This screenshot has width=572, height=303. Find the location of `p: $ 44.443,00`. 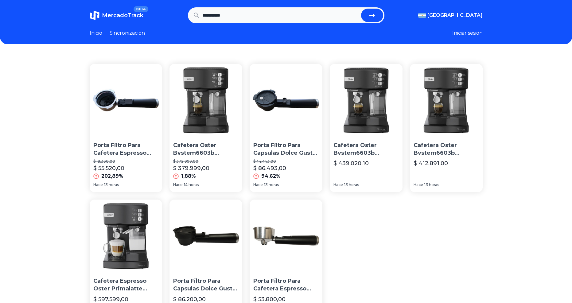

p: $ 44.443,00 is located at coordinates (286, 161).